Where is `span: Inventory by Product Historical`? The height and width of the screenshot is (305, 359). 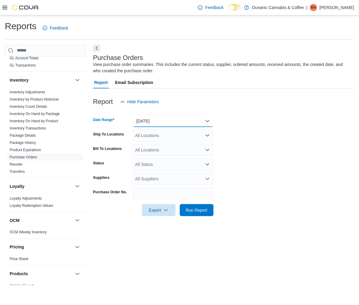
span: Inventory by Product Historical is located at coordinates (34, 99).